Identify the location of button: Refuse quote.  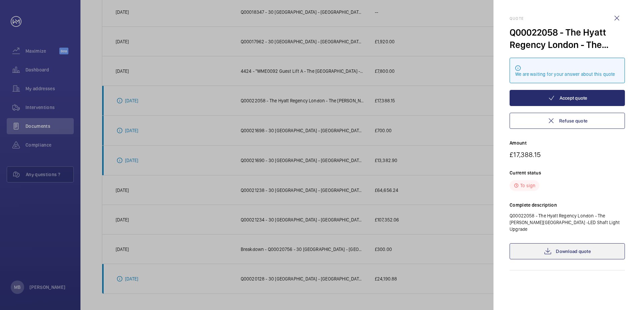
(567, 121).